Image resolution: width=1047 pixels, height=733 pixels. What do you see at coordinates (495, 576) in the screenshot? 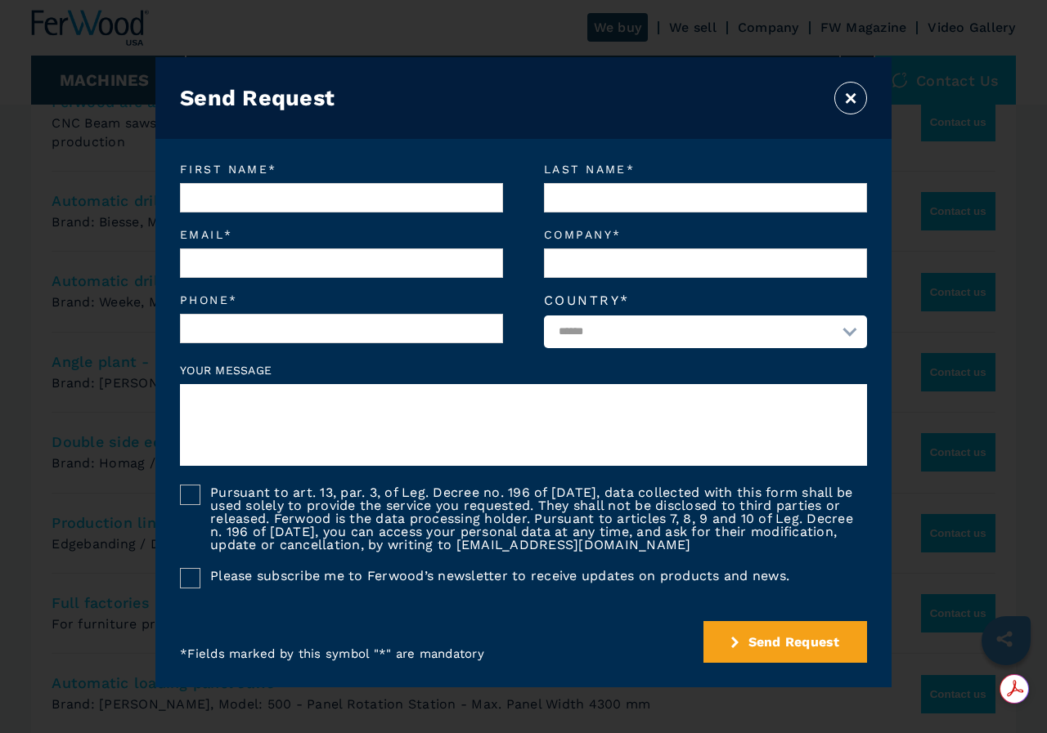
I see `label: Please subscribe me to Ferwood’s newsletter to receive updates on products and news.` at bounding box center [495, 576].